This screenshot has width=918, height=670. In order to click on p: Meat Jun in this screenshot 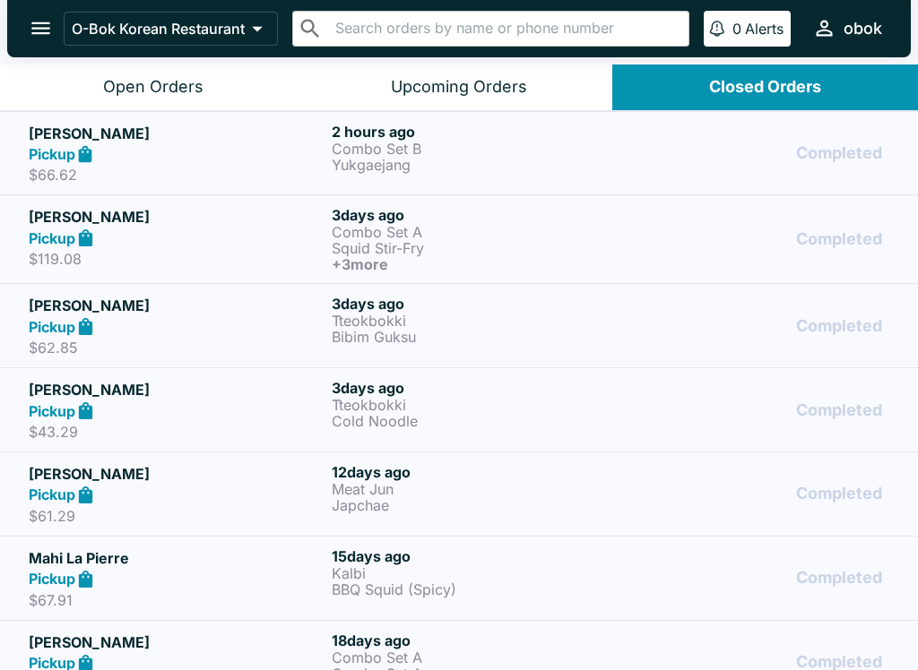, I will do `click(479, 489)`.